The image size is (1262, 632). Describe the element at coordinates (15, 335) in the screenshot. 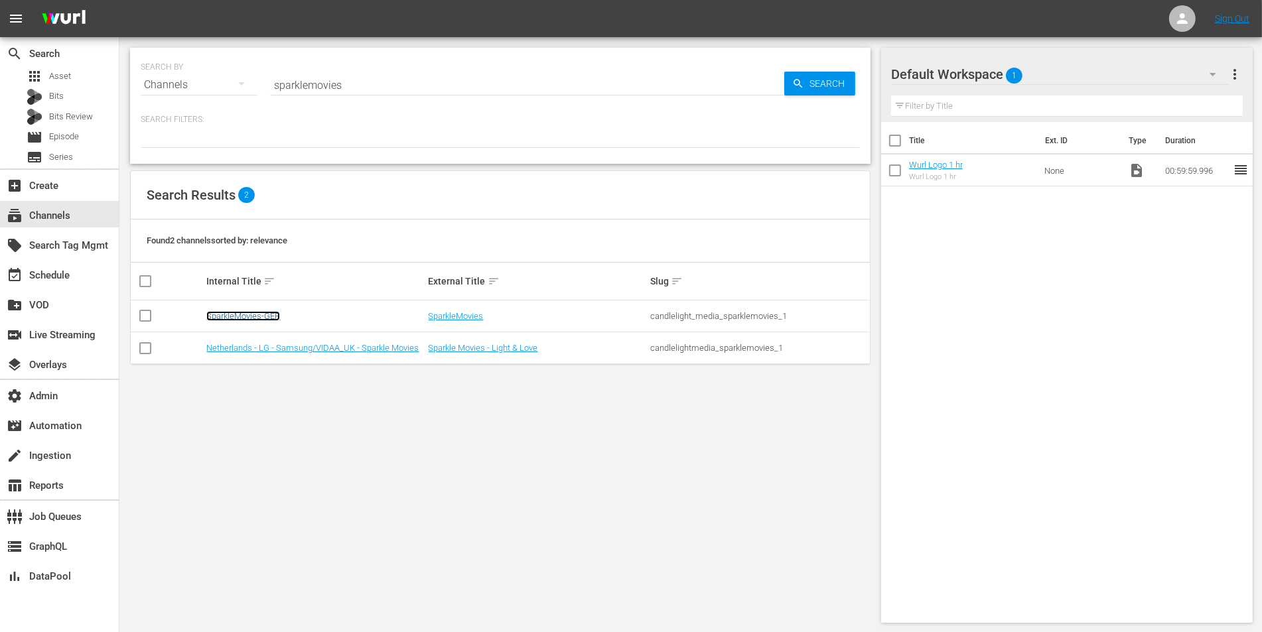

I see `span: Live Streaming` at that location.